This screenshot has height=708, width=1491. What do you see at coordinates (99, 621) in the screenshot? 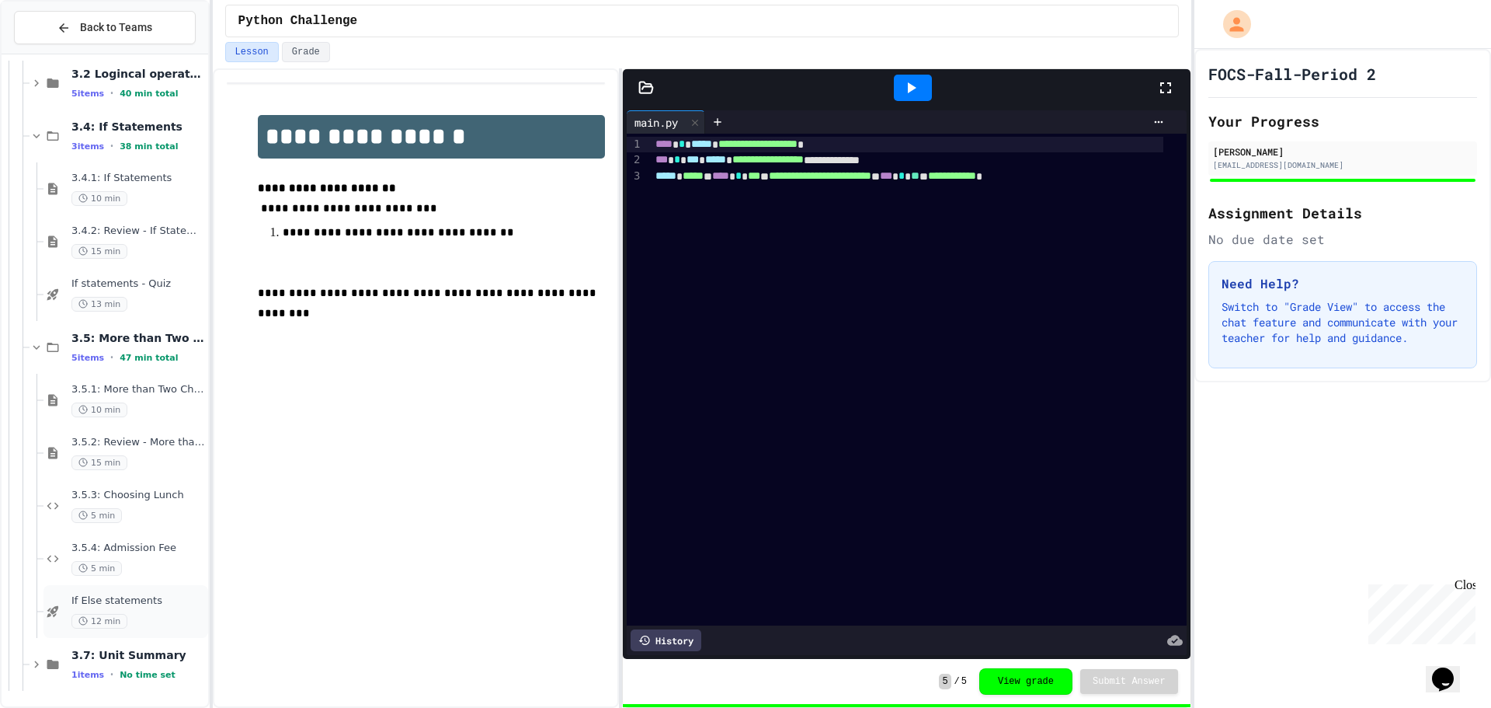
I see `span: 12 min` at bounding box center [99, 621].